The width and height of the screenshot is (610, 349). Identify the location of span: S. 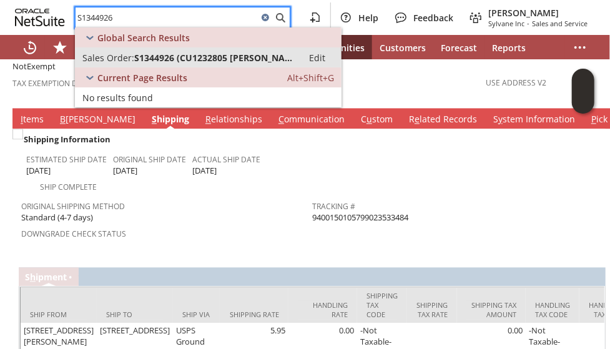
(154, 119).